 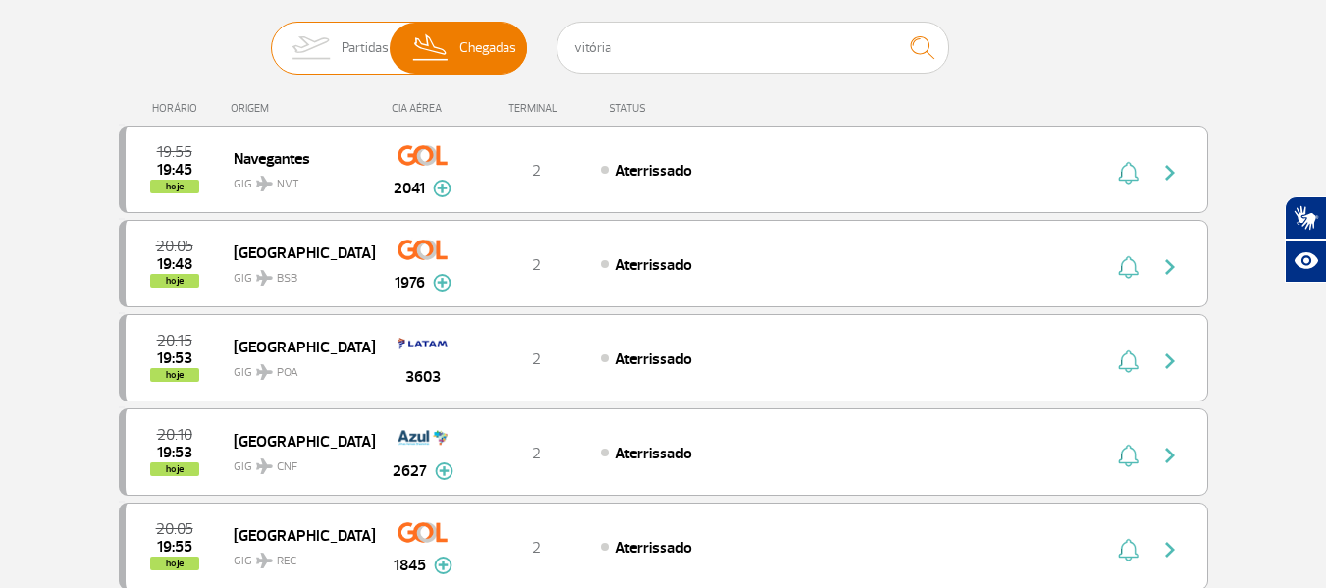 What do you see at coordinates (423, 108) in the screenshot?
I see `div: CIA AÉREA` at bounding box center [423, 108].